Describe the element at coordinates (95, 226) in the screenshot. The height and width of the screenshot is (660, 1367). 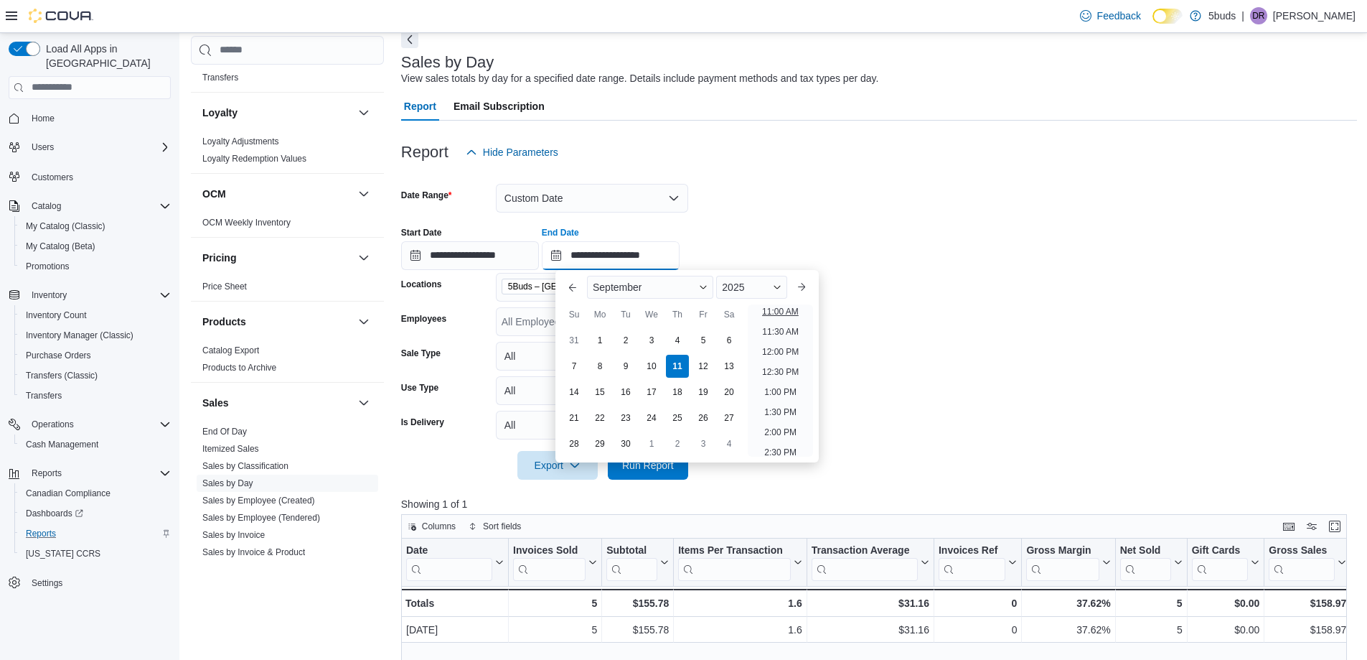
I see `span: My Catalog (Classic)` at that location.